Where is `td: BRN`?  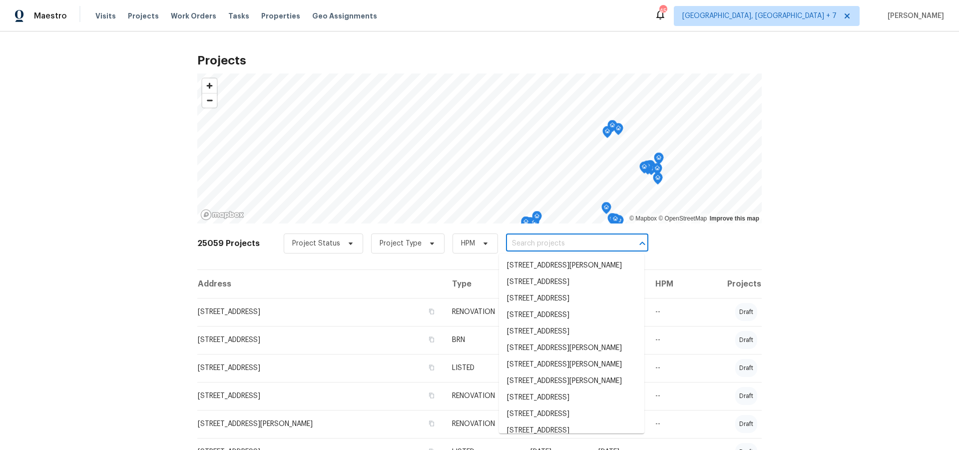 td: BRN is located at coordinates (483, 340).